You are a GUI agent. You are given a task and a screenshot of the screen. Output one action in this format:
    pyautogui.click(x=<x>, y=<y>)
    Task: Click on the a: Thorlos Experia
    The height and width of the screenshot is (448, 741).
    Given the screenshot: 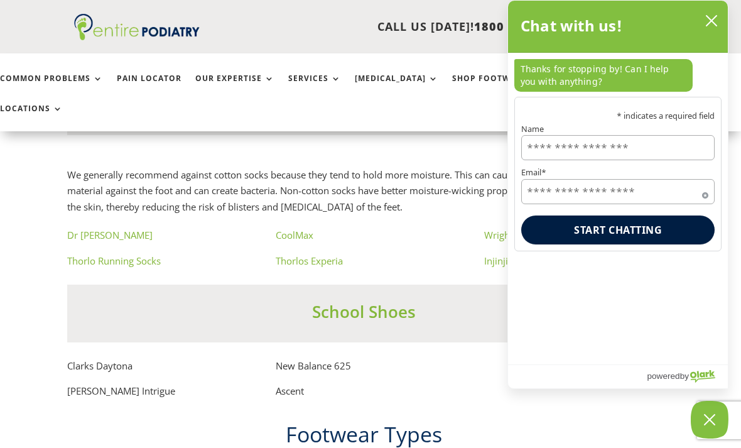 What is the action you would take?
    pyautogui.click(x=309, y=261)
    